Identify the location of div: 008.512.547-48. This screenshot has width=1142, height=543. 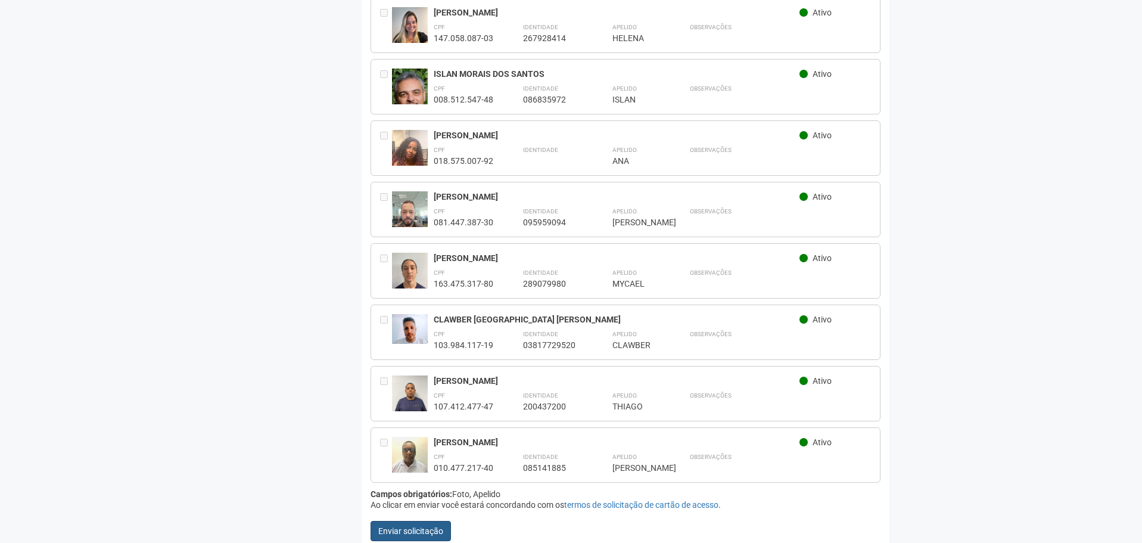
(463, 99).